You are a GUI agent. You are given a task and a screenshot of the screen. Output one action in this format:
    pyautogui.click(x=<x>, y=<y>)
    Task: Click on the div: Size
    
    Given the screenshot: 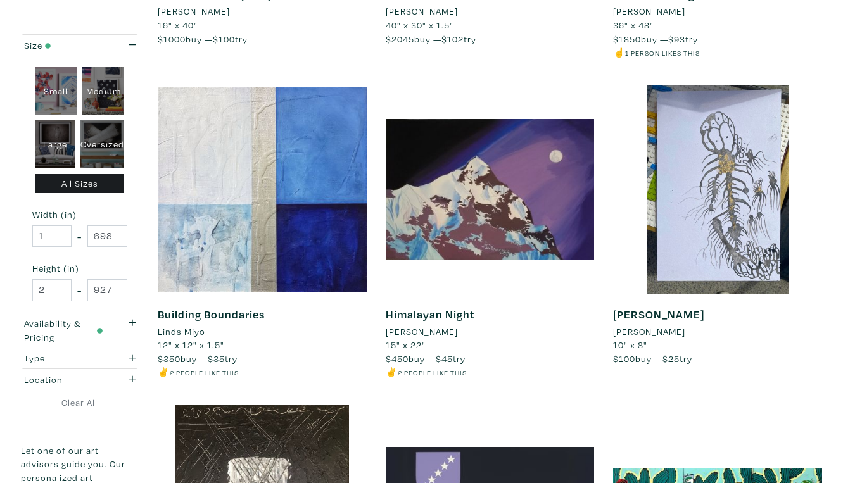 What is the action you would take?
    pyautogui.click(x=63, y=46)
    